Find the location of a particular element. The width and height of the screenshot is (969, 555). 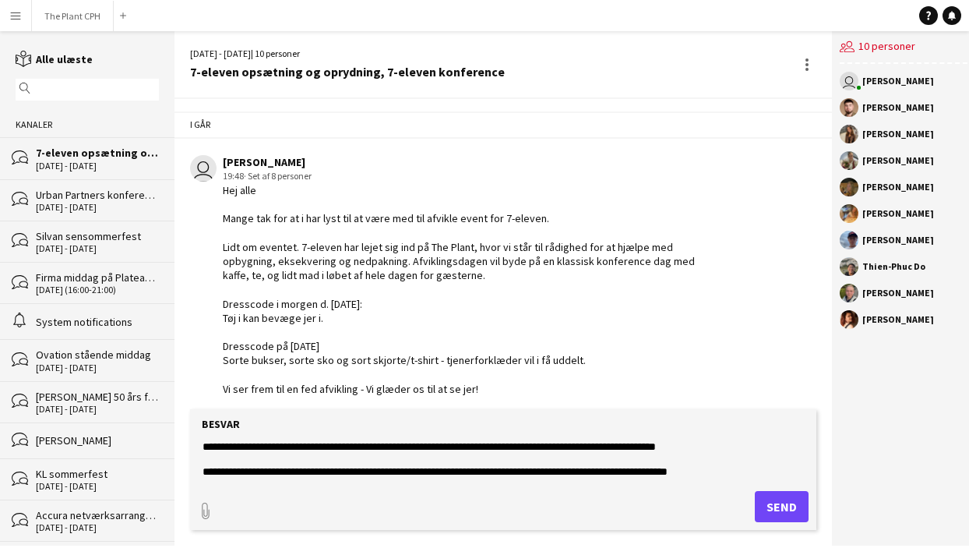

div: Urban Partners konference, Opsætning Urban Partners, Urban Partners , Urban Partners konference +... is located at coordinates (97, 195).